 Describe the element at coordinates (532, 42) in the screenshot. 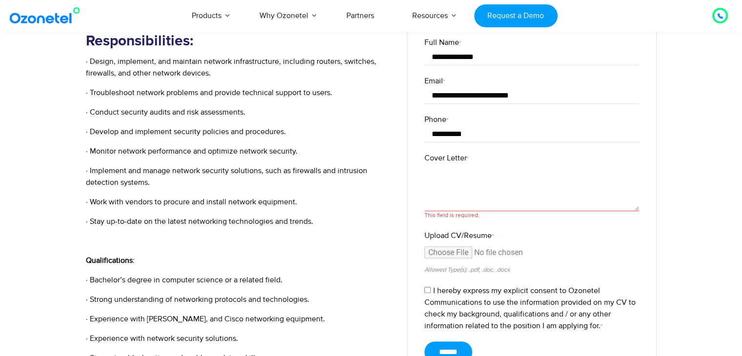

I see `label: Full Name` at that location.